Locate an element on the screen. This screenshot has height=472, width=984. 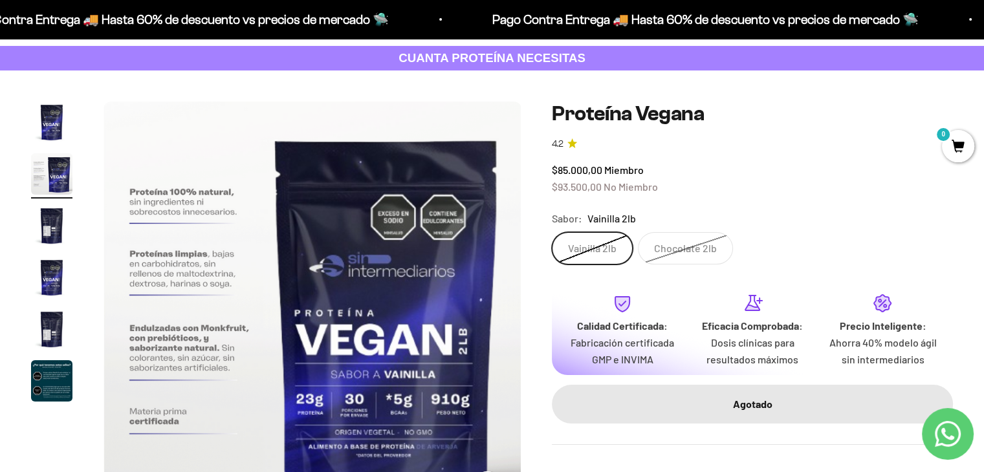
a: 4.24.2 de 5.0 estrellas is located at coordinates (752, 144).